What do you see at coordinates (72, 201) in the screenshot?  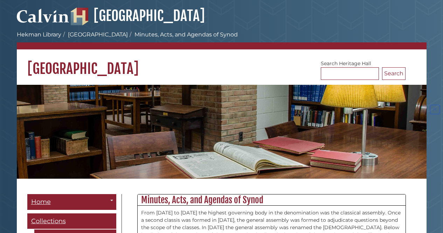 I see `a: Home` at bounding box center [72, 201].